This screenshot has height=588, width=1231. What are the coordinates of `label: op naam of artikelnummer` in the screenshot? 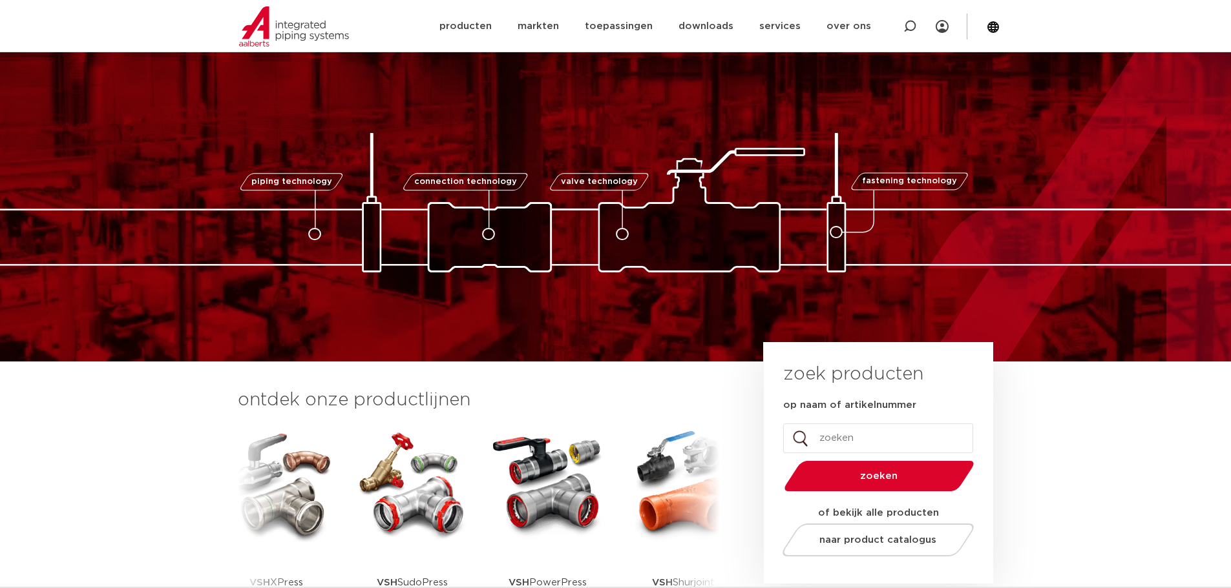 It's located at (849, 406).